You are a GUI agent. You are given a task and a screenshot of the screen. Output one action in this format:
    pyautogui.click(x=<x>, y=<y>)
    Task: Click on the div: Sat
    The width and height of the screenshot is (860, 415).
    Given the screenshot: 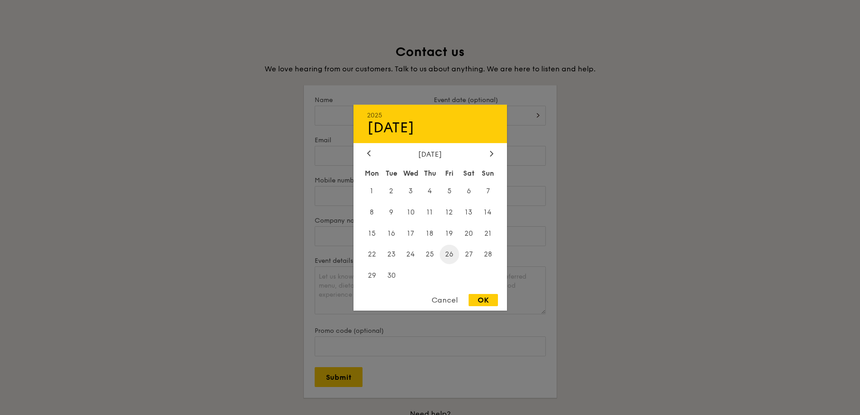 What is the action you would take?
    pyautogui.click(x=468, y=173)
    